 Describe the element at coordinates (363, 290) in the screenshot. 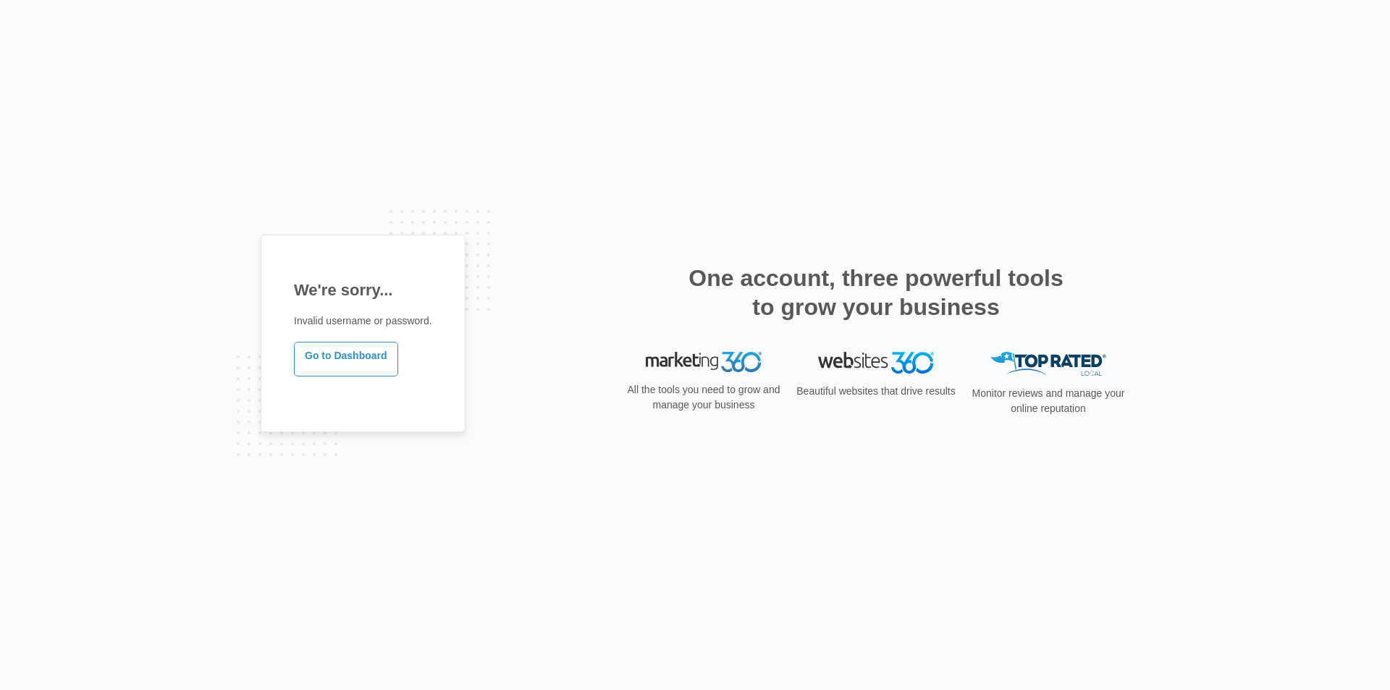

I see `h1: We're sorry...` at that location.